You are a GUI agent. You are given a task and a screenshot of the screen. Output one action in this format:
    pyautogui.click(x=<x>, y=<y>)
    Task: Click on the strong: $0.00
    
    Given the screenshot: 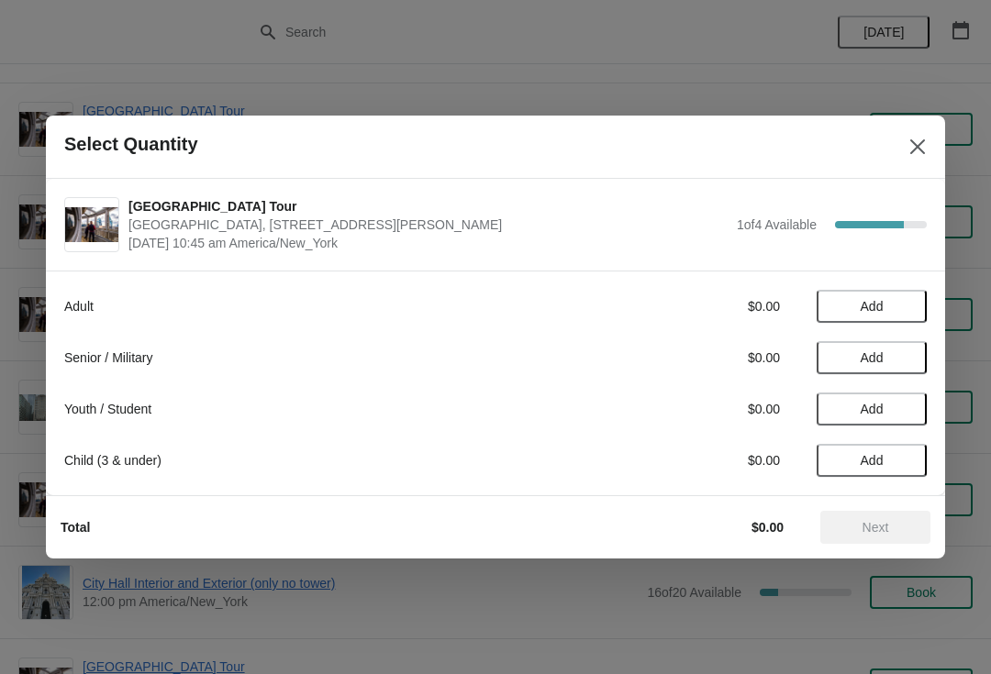 What is the action you would take?
    pyautogui.click(x=767, y=527)
    